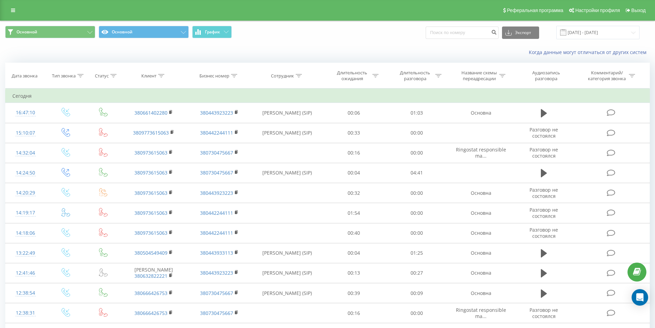 Image resolution: width=655 pixels, height=328 pixels. What do you see at coordinates (25, 273) in the screenshot?
I see `div: 12:41:46` at bounding box center [25, 273].